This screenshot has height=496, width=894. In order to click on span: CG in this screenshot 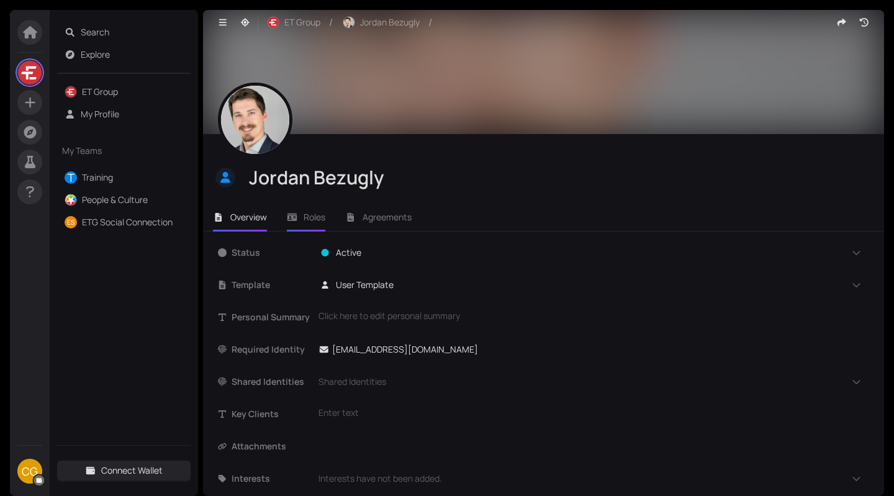, I will do `click(30, 471)`.